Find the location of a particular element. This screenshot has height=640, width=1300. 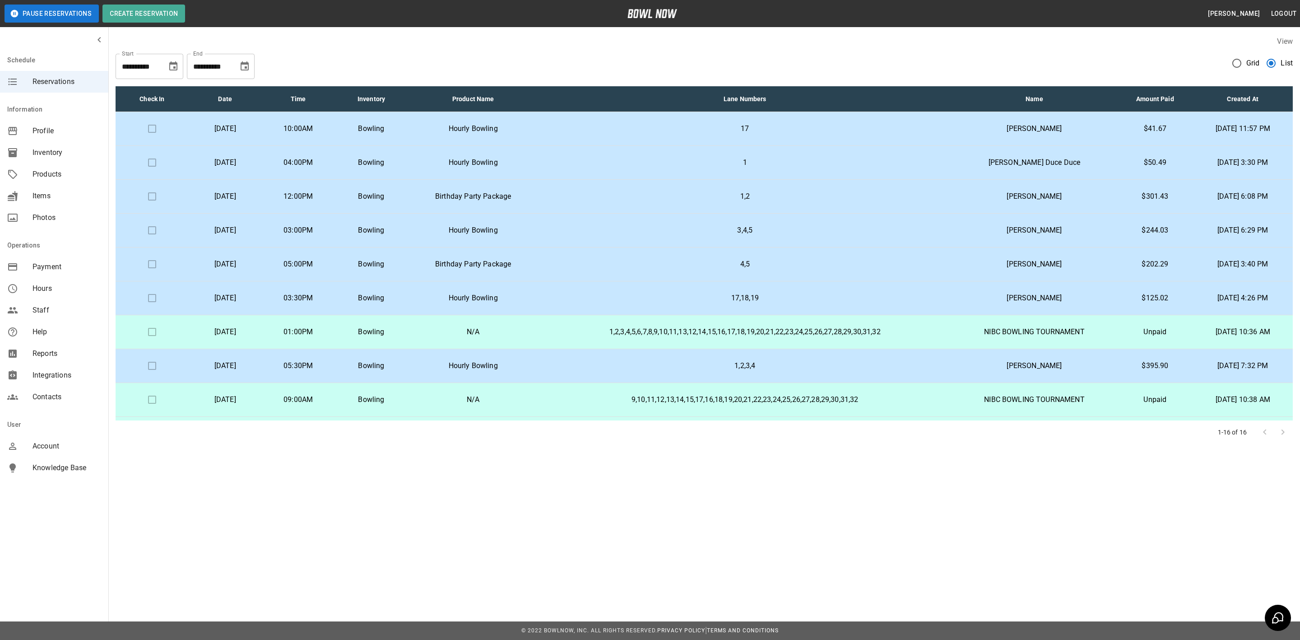

button: Choose date, selected date is Nov 10, 2025 is located at coordinates (245, 66).